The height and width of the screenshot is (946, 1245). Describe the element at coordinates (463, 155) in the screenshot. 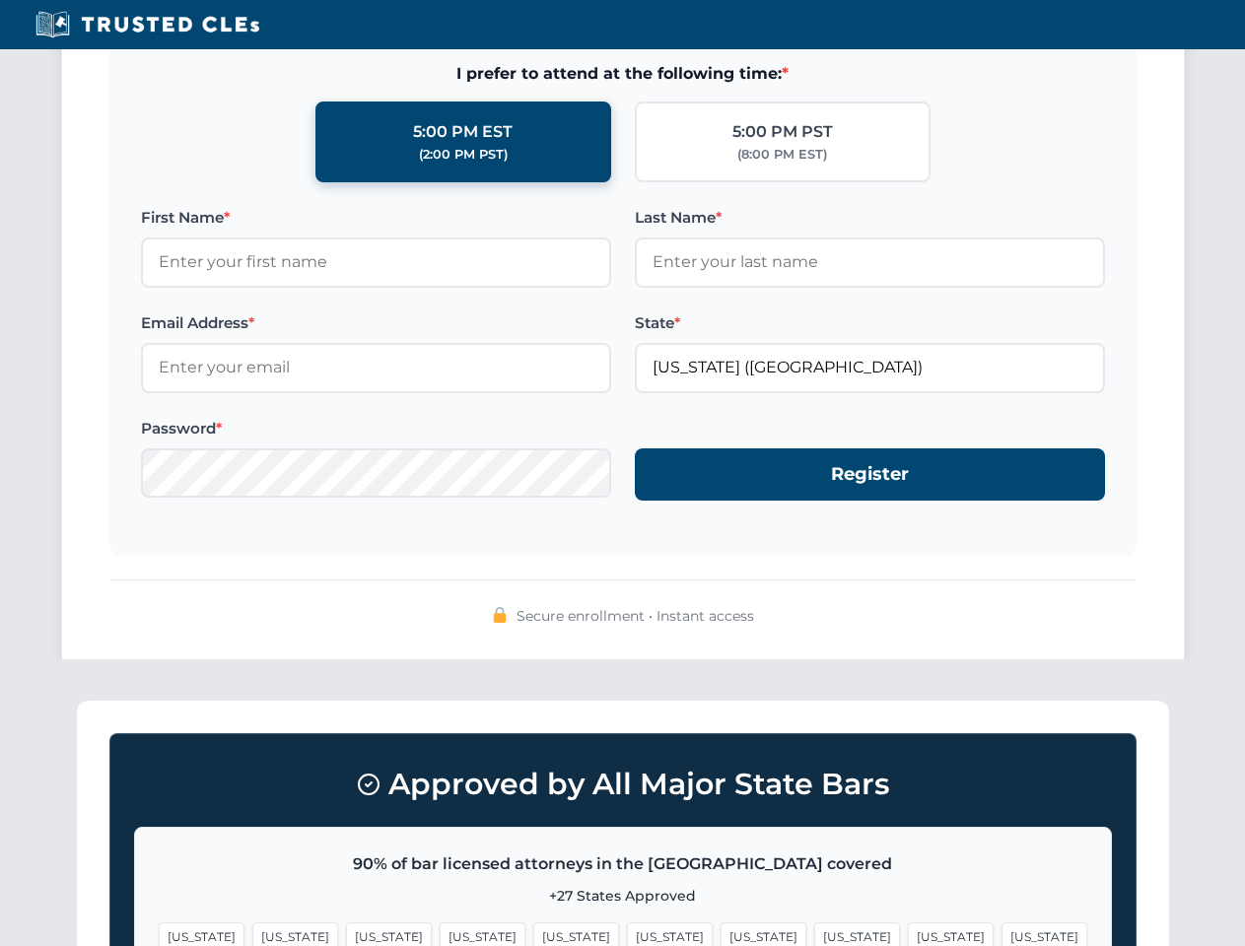

I see `div: (2:00 PM PST)` at that location.